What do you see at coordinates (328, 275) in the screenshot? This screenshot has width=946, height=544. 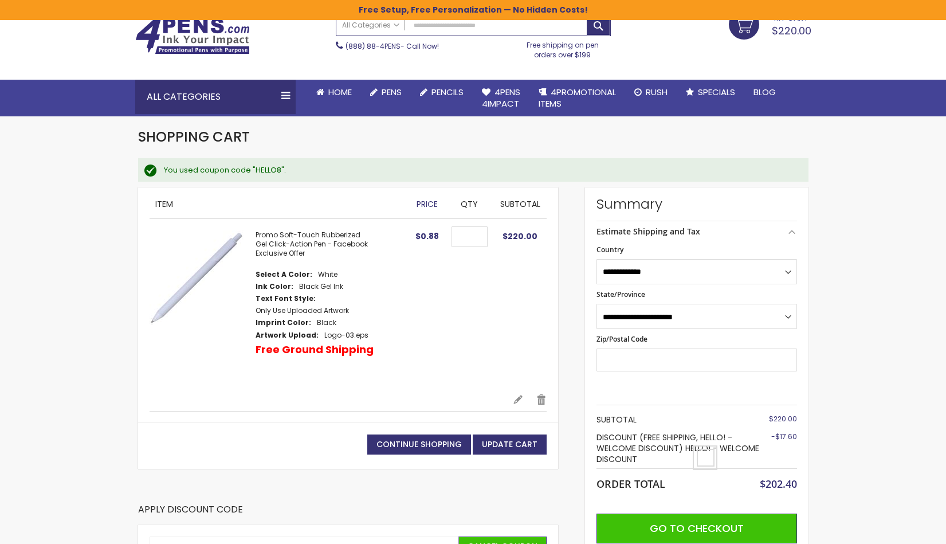 I see `dd: White` at bounding box center [328, 275].